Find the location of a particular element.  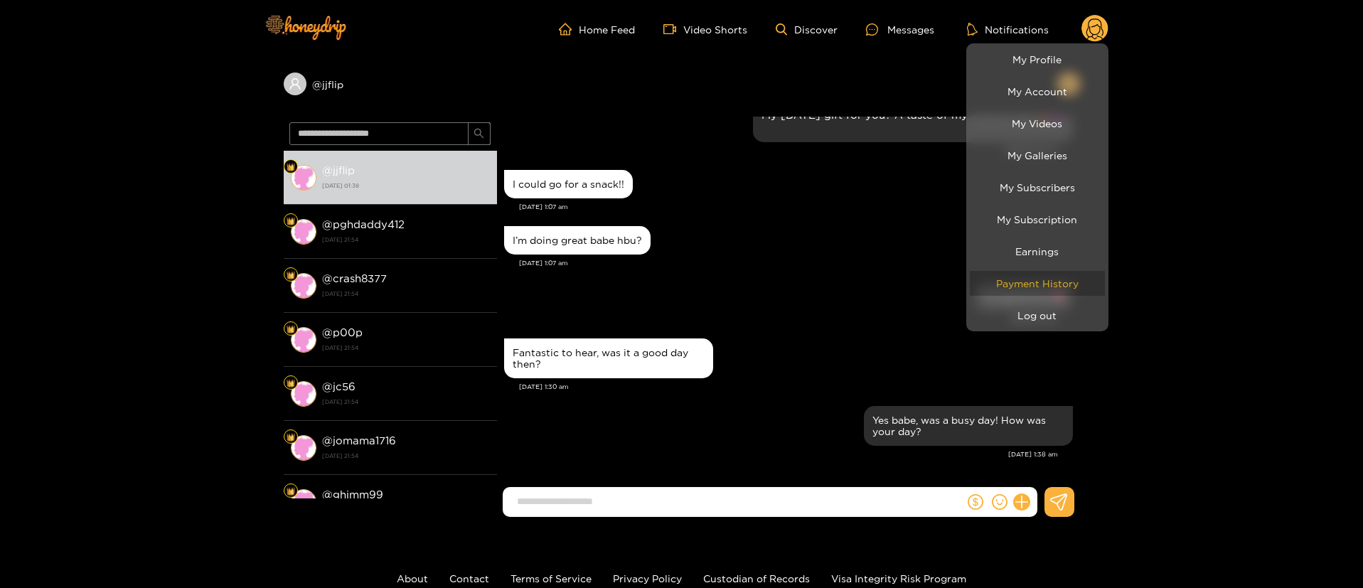

a: Earnings is located at coordinates (1037, 251).